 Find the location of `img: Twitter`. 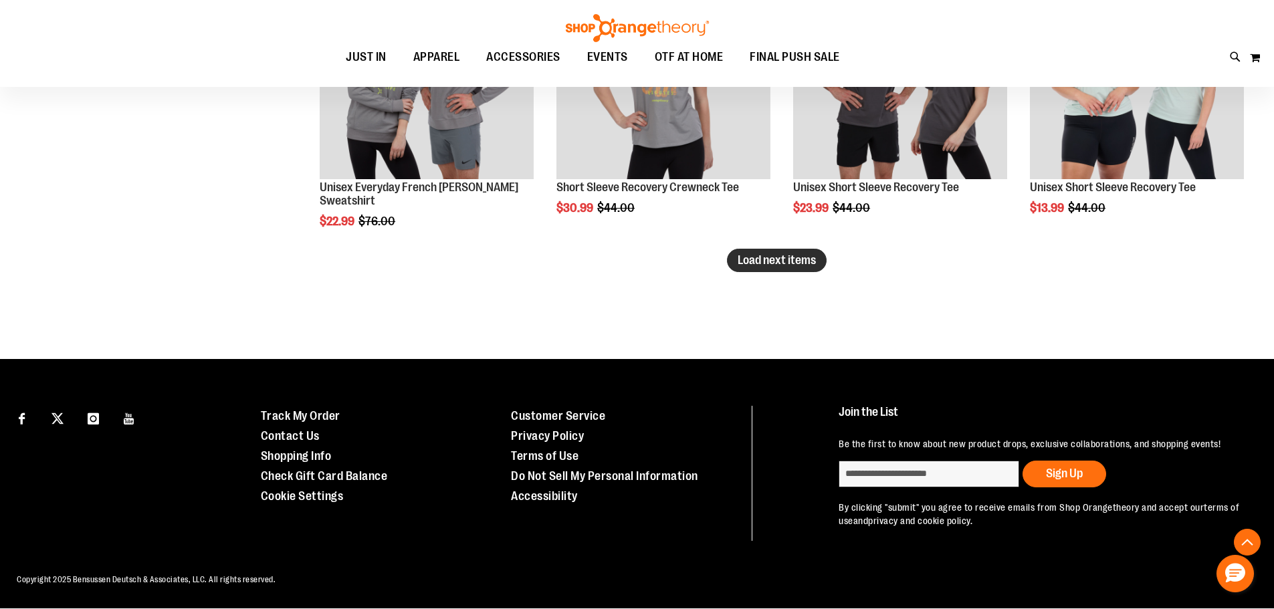

img: Twitter is located at coordinates (58, 419).